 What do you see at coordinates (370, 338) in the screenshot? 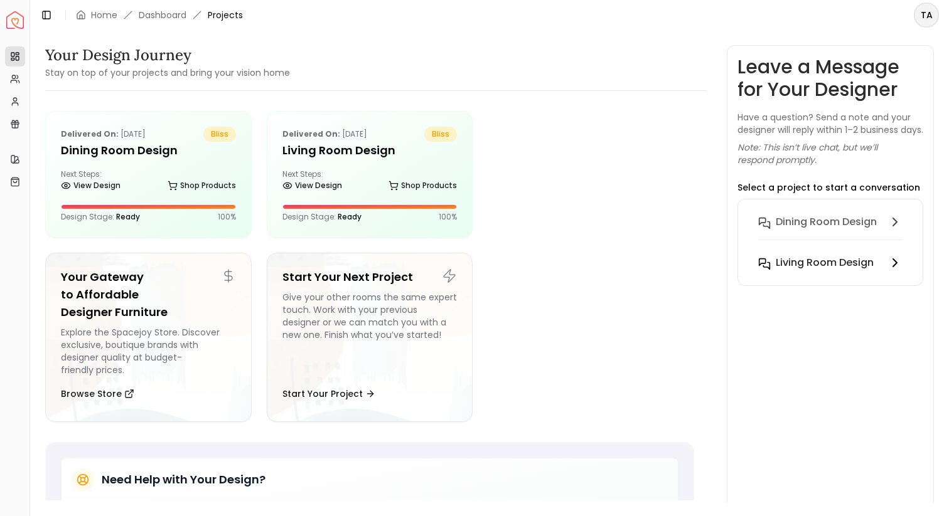
I see `a: Start Your Next ProjectGive your other rooms the same expert touch. Work with your previous desig...` at bounding box center [370, 338].